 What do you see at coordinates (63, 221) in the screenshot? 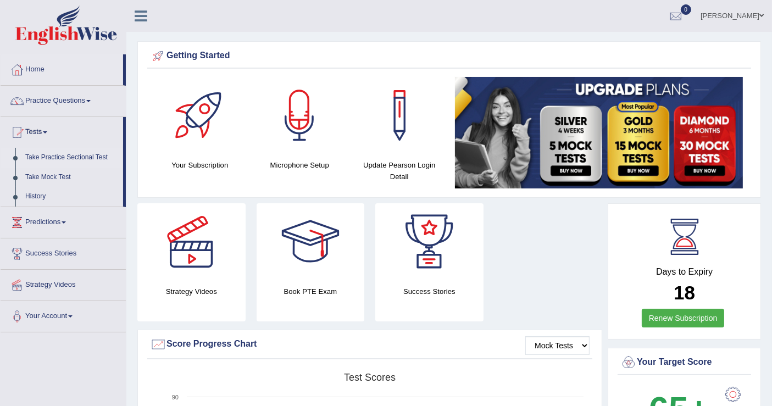
I see `a: Predictions` at bounding box center [63, 221].